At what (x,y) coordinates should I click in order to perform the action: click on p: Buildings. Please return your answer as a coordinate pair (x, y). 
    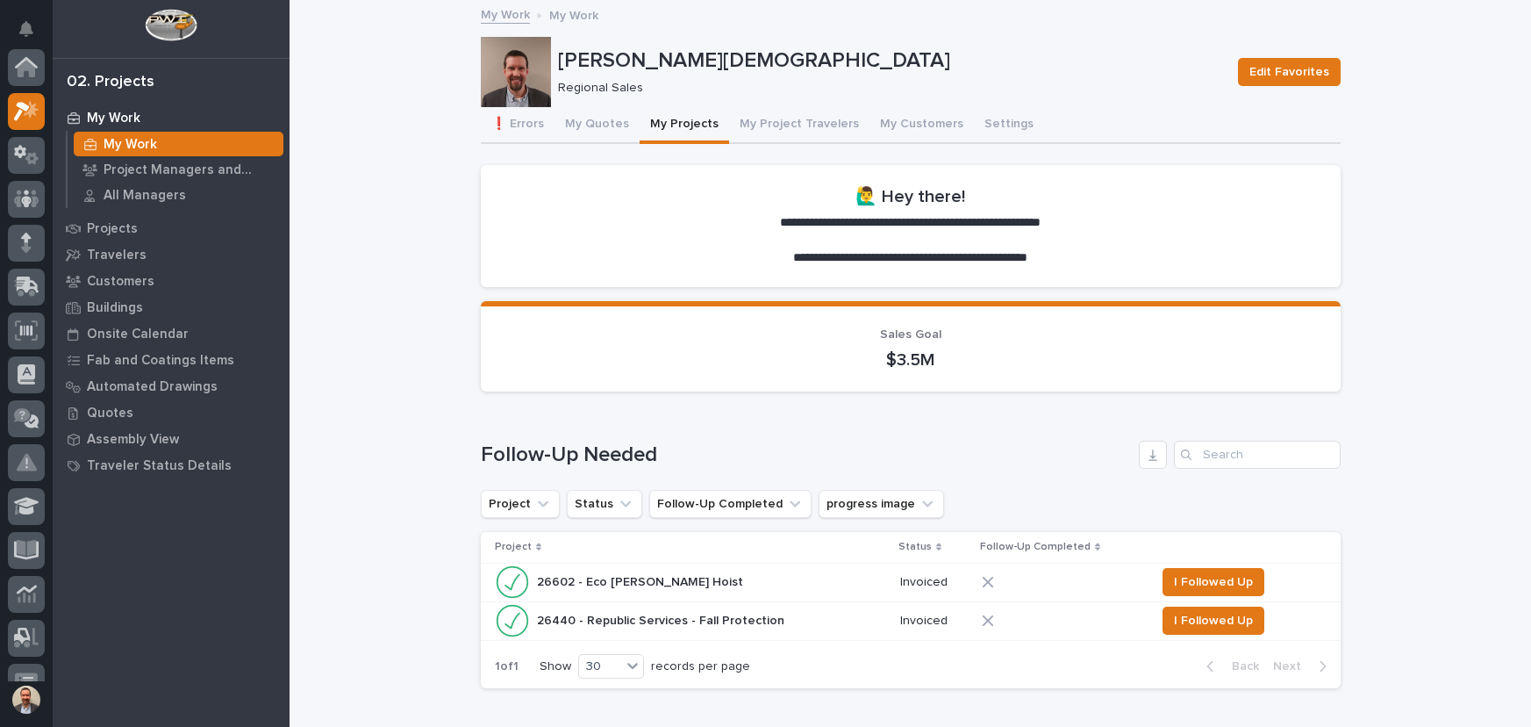
    Looking at the image, I should click on (115, 308).